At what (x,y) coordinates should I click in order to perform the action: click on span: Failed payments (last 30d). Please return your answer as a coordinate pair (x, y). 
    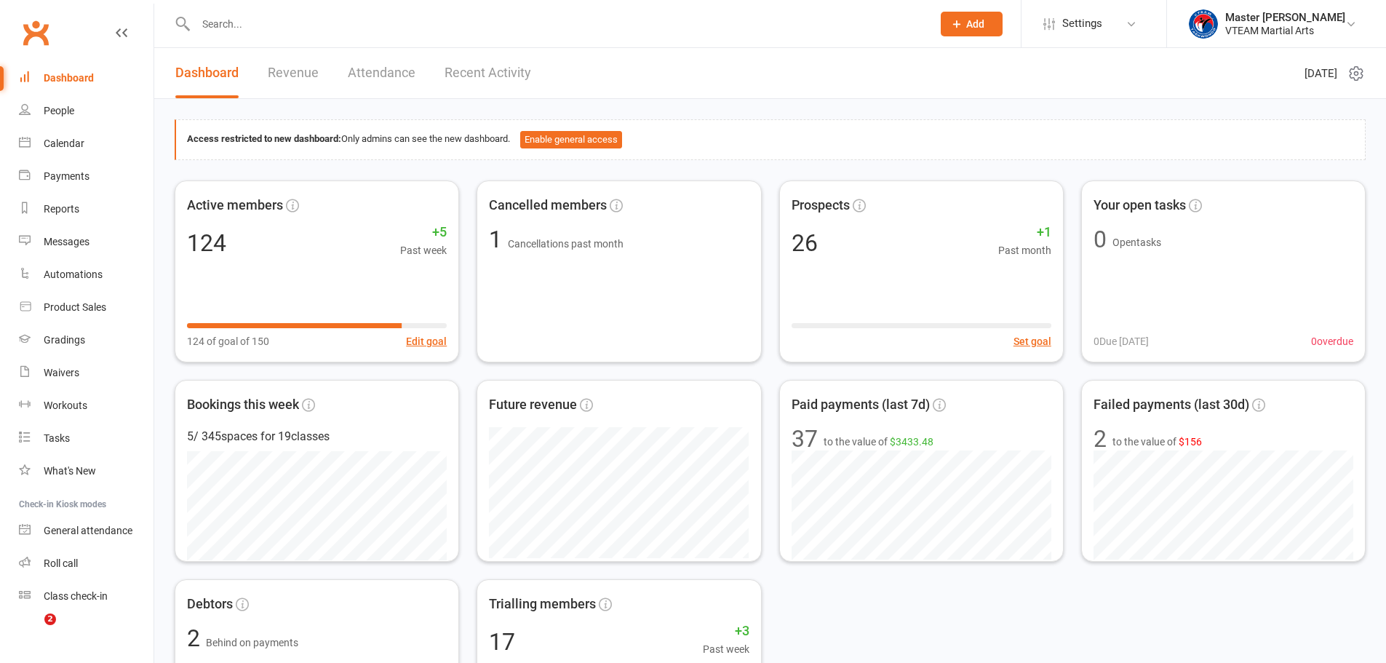
    Looking at the image, I should click on (1171, 405).